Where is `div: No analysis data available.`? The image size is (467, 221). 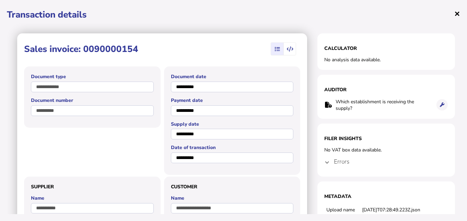 div: No analysis data available. is located at coordinates (386, 59).